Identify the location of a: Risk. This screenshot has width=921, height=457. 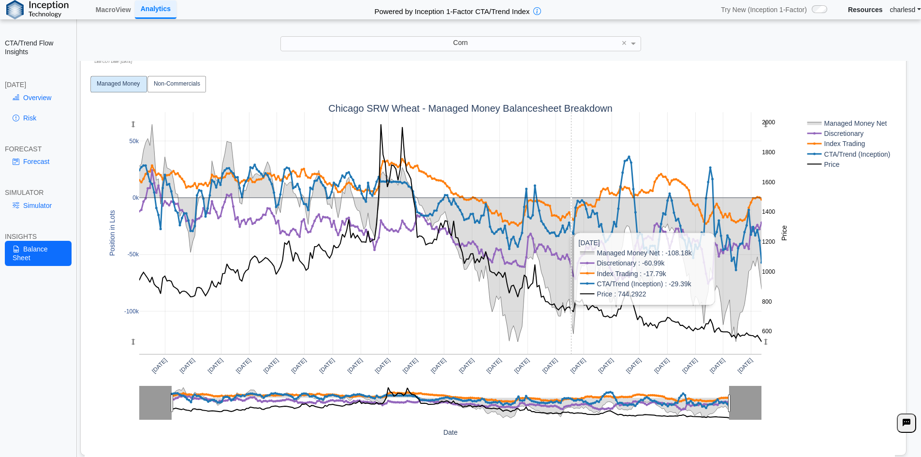
(38, 118).